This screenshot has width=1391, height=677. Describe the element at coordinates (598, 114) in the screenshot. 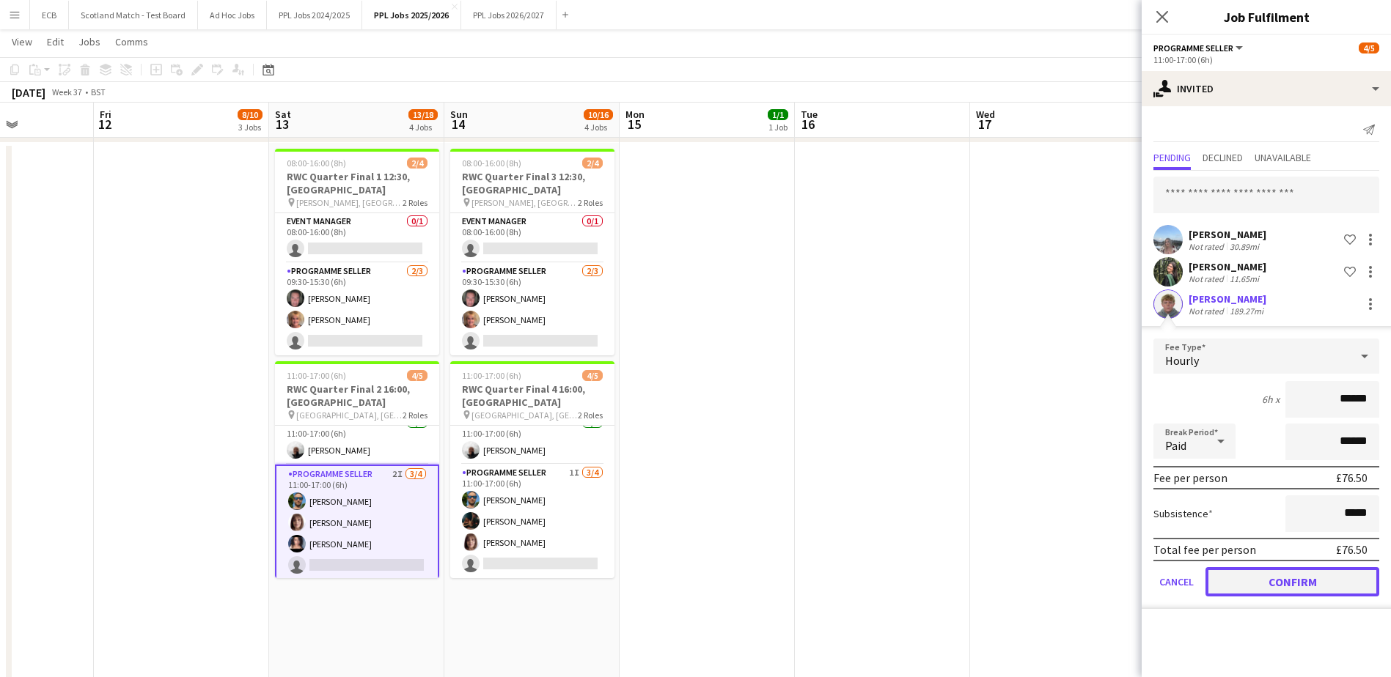

I see `span: 10/16` at that location.